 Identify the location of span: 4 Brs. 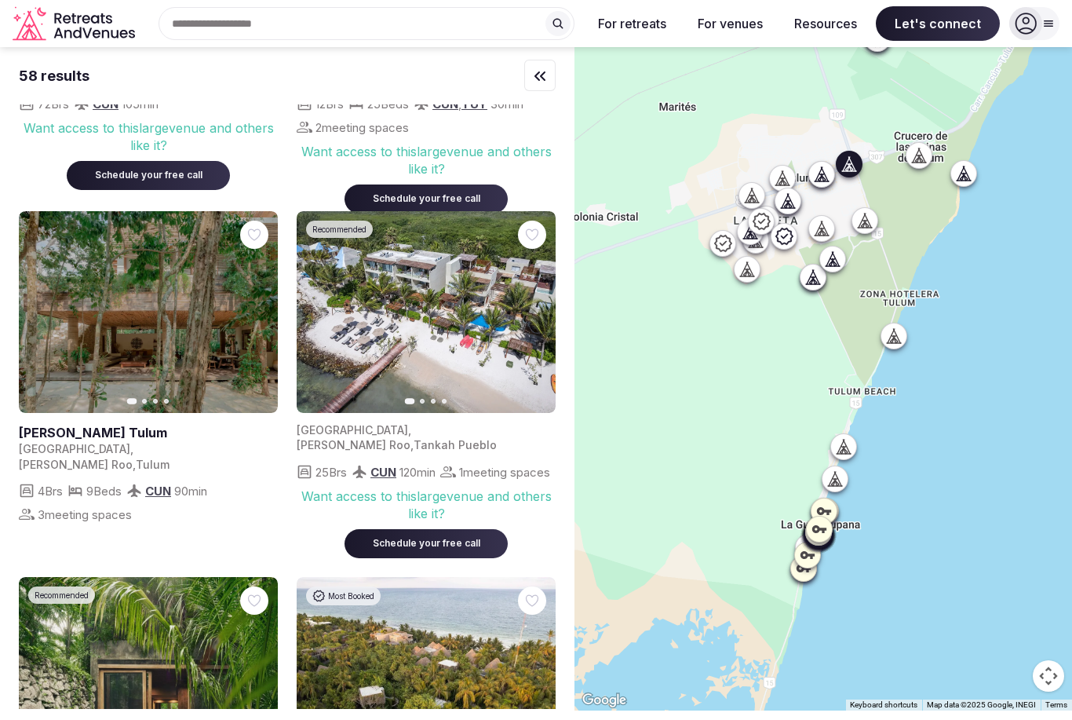
(50, 491).